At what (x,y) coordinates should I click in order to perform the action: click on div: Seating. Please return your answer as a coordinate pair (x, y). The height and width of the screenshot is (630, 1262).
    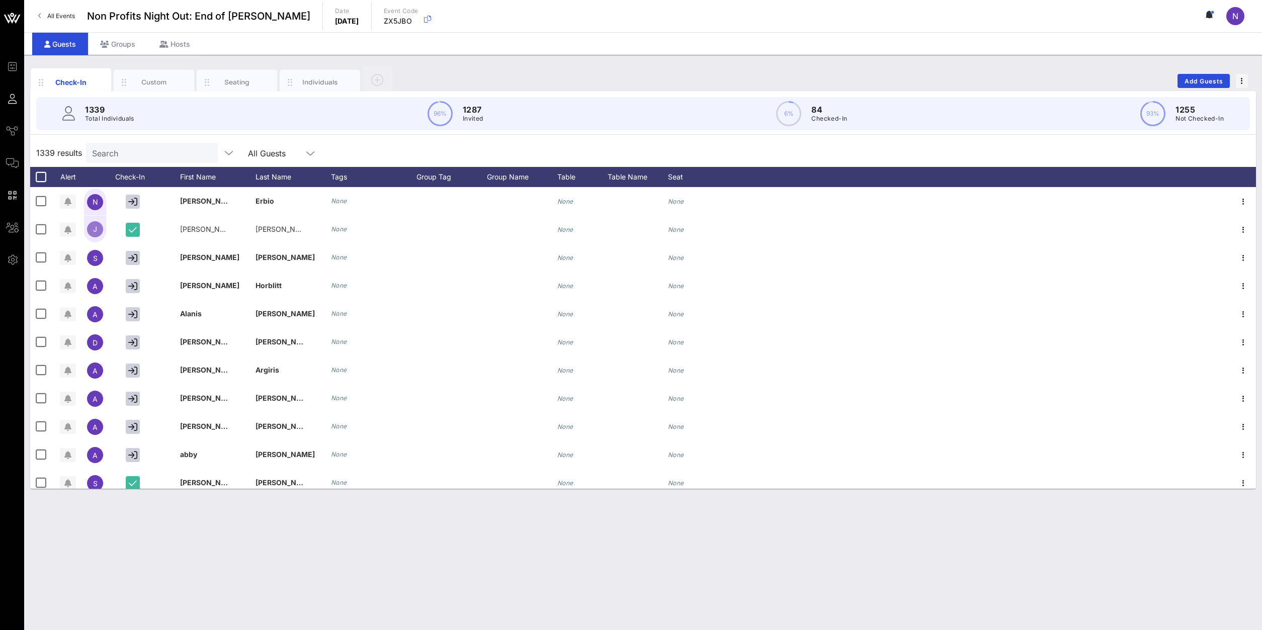
    Looking at the image, I should click on (237, 82).